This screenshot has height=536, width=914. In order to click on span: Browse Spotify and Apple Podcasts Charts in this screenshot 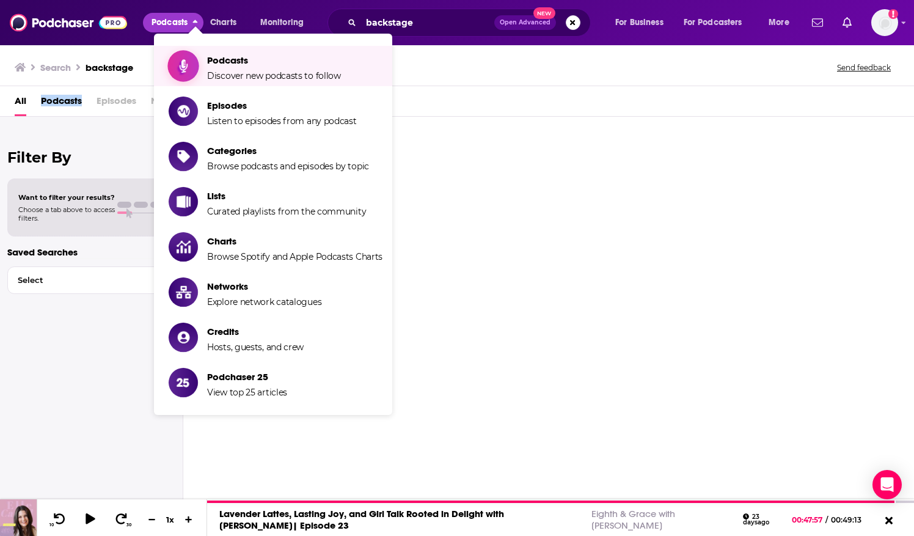, I will do `click(295, 257)`.